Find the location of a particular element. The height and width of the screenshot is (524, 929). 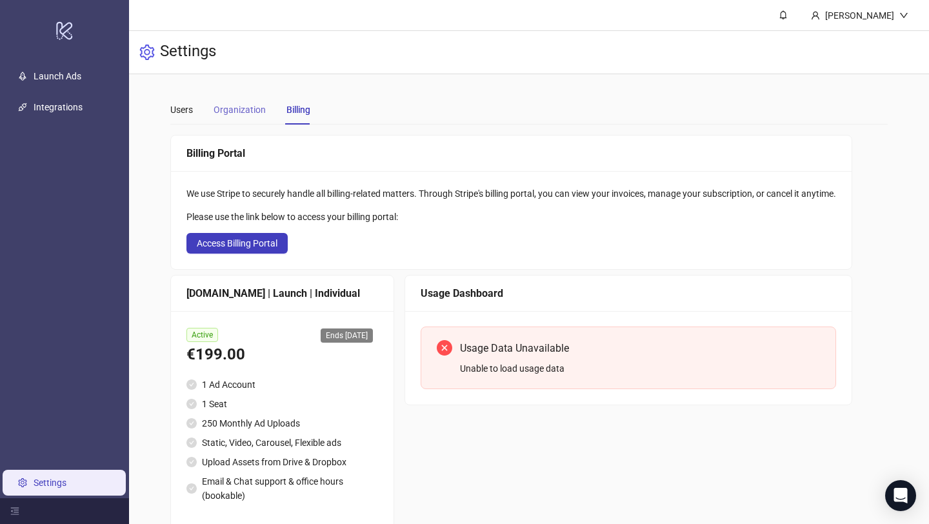

a: Launch Ads is located at coordinates (57, 76).